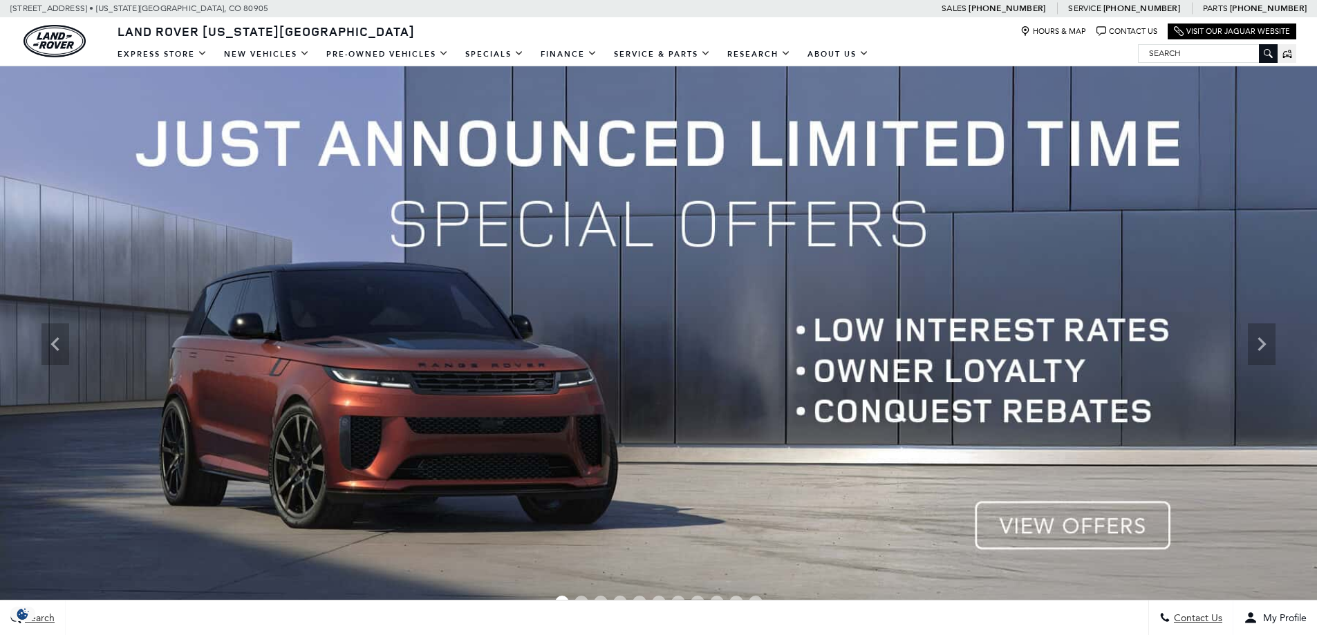 This screenshot has height=635, width=1317. What do you see at coordinates (698, 603) in the screenshot?
I see `span: Go to slide 8` at bounding box center [698, 603].